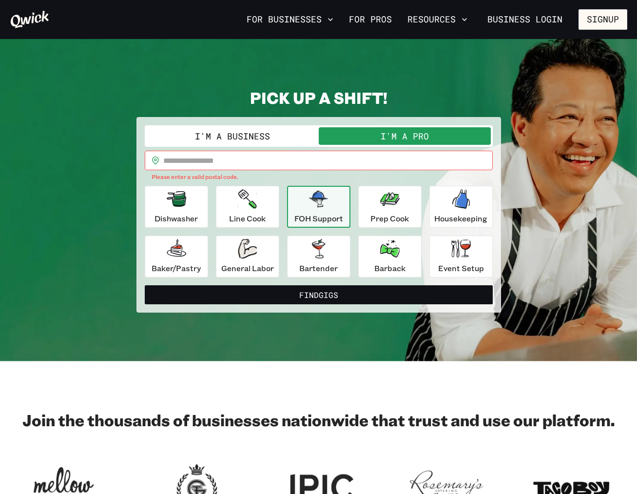  What do you see at coordinates (176, 218) in the screenshot?
I see `p: Dishwasher` at bounding box center [176, 218].